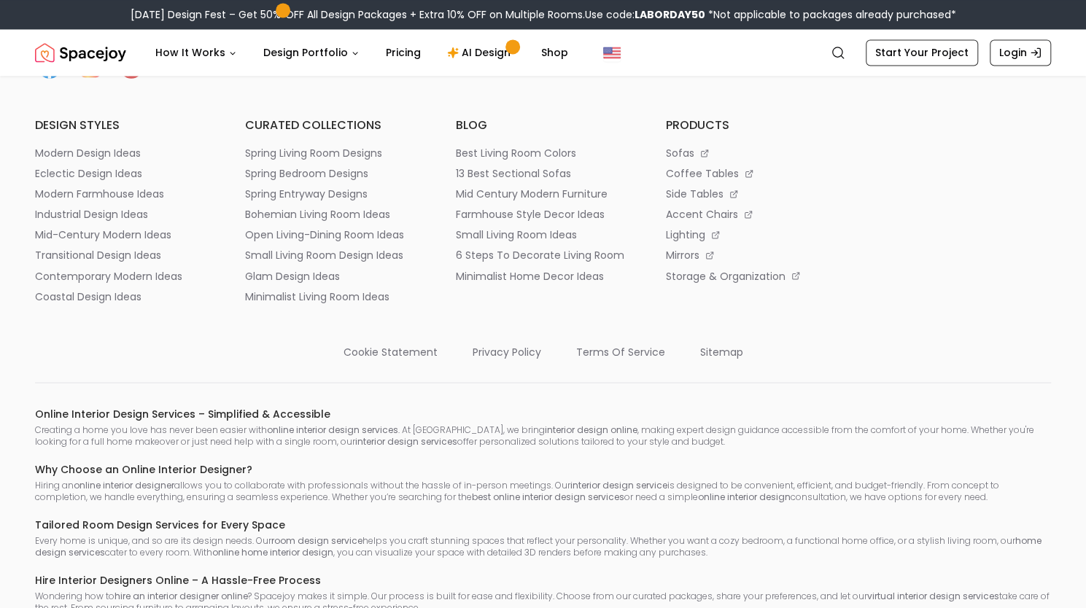  I want to click on a: coastal design ideas, so click(123, 296).